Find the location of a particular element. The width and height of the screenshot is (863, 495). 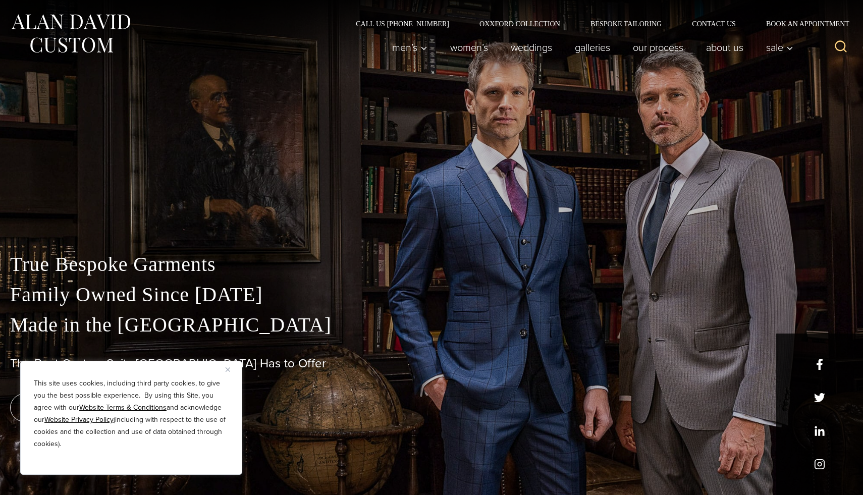

nav: Secondary Navigation is located at coordinates (596, 24).